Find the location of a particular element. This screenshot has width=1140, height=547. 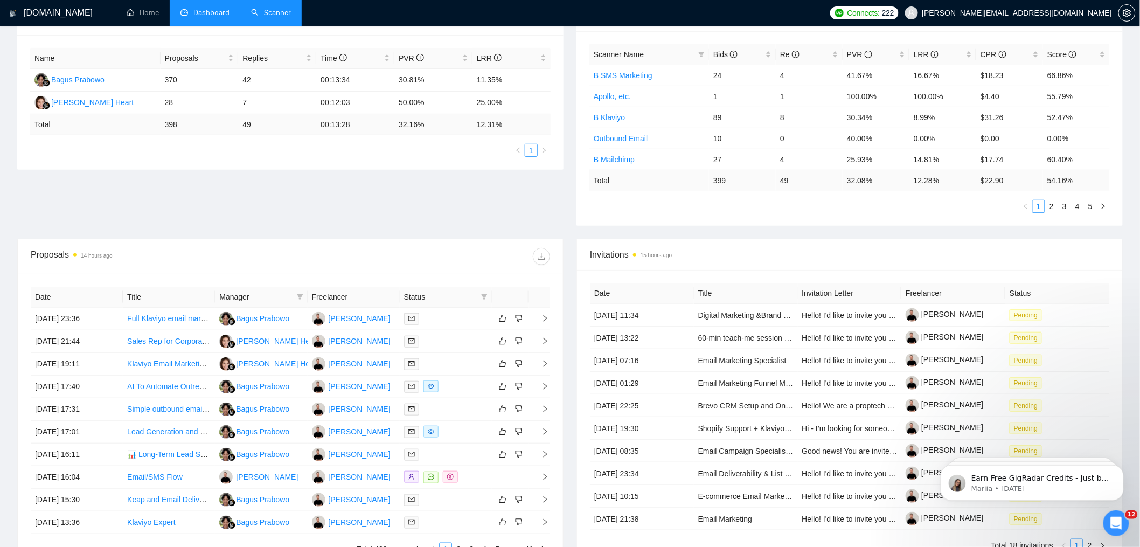

a: Keap and Email Deliverability Expert Needed / DKIM / SPF is located at coordinates (225, 500).